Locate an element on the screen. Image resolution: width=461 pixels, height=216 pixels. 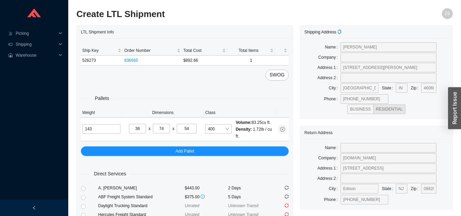
h2: Create LTL Shipment is located at coordinates (218, 14).